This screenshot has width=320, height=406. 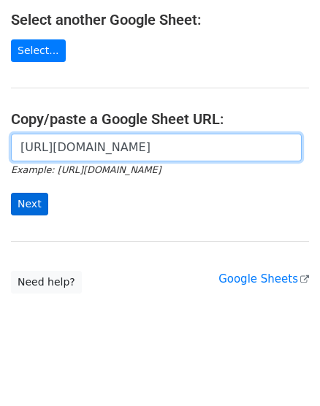 What do you see at coordinates (284, 371) in the screenshot?
I see `div: Chat Widget` at bounding box center [284, 371].